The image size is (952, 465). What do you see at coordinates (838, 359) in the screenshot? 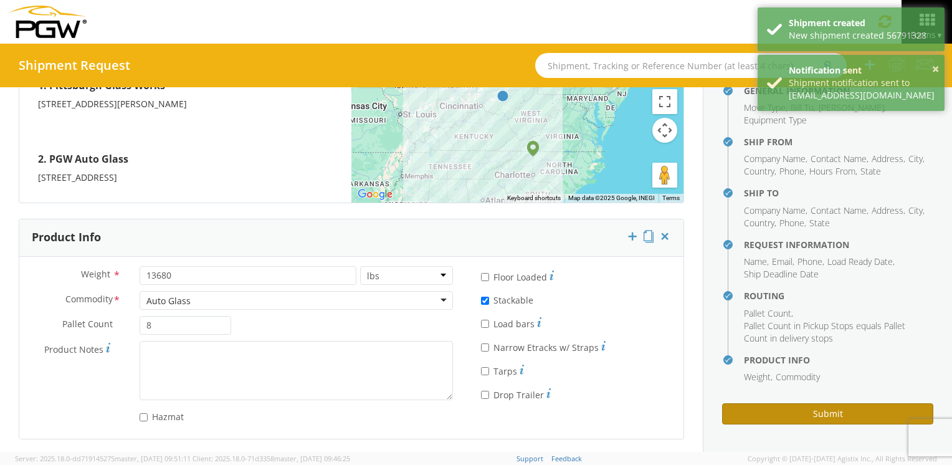
I see `h4: Product Info` at bounding box center [838, 359].